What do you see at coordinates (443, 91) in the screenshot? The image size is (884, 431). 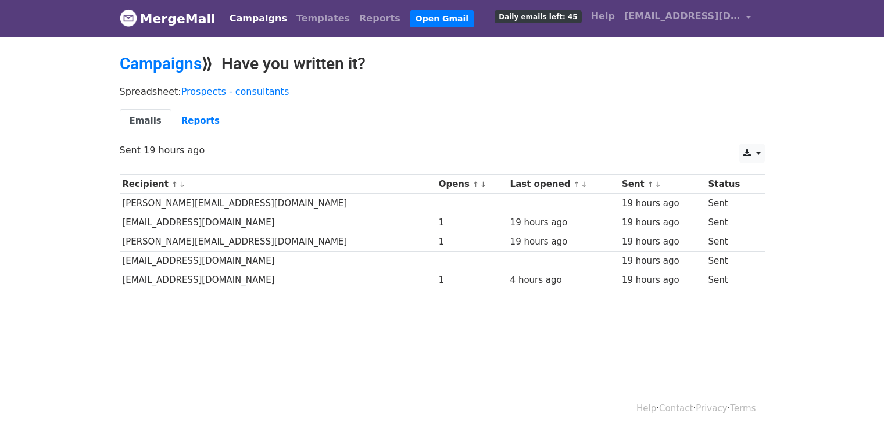 I see `p: Spreadsheet:` at bounding box center [443, 91].